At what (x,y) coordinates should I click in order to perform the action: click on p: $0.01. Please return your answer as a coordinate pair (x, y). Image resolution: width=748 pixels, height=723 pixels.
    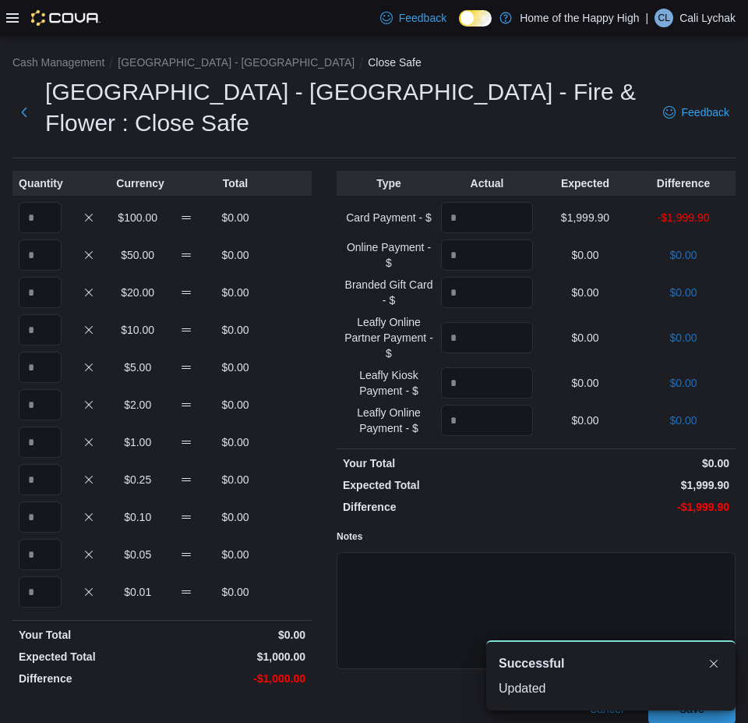
    Looking at the image, I should click on (137, 592).